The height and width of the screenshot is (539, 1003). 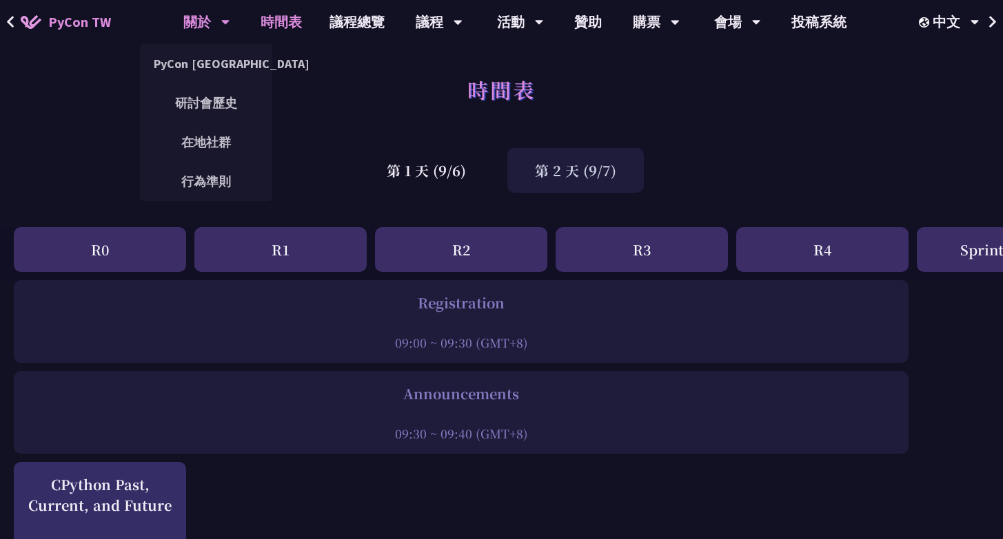 I want to click on div: R1, so click(x=280, y=249).